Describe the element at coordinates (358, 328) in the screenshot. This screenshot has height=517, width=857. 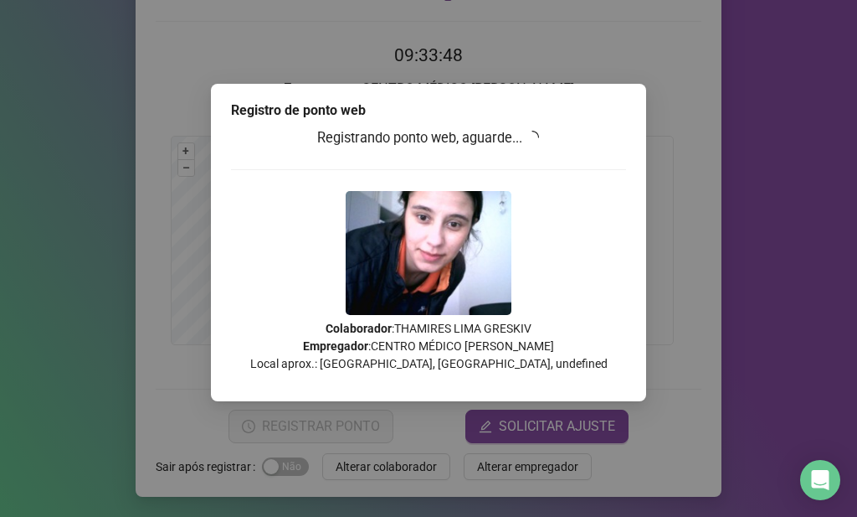
I see `strong: Colaborador` at that location.